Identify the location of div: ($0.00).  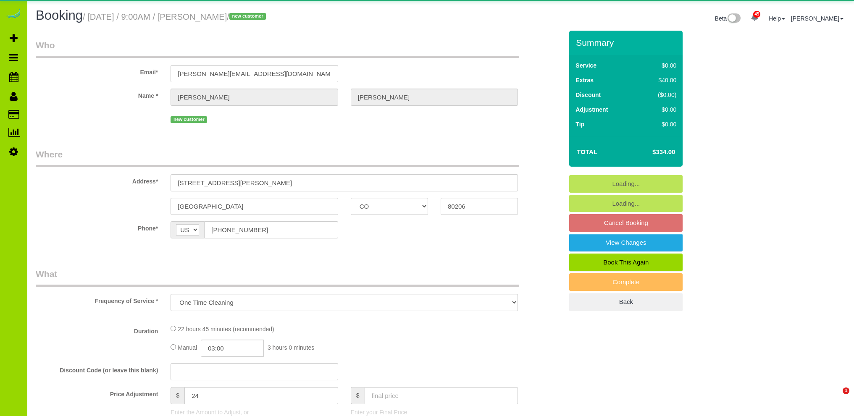
(658, 95).